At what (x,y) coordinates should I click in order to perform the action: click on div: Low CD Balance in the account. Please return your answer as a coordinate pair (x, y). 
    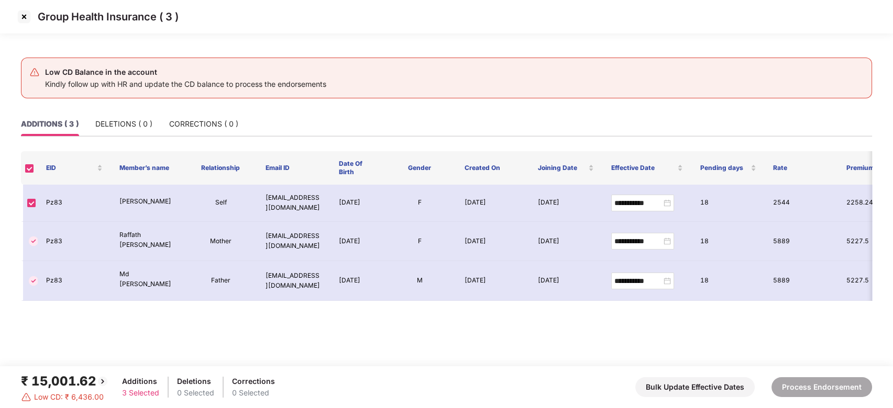
    Looking at the image, I should click on (185, 72).